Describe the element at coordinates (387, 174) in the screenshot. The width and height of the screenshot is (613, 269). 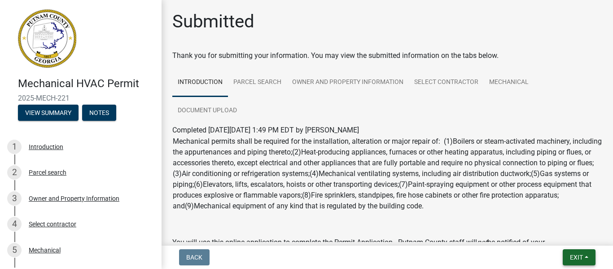
I see `td: Mechanical permits shall be required for the installation, alteration or major repair of: (1)Boil...` at that location.